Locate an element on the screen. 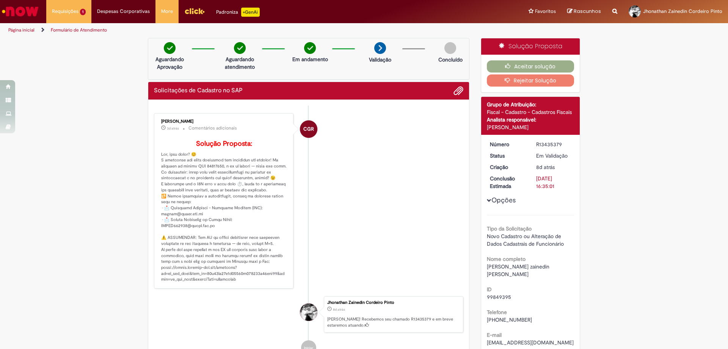 This screenshot has height=349, width=728. span: CGR is located at coordinates (309, 129).